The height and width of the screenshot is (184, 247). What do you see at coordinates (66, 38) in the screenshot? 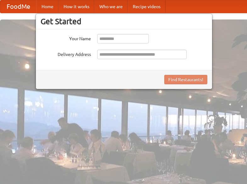
I see `label: Your Name` at bounding box center [66, 38].